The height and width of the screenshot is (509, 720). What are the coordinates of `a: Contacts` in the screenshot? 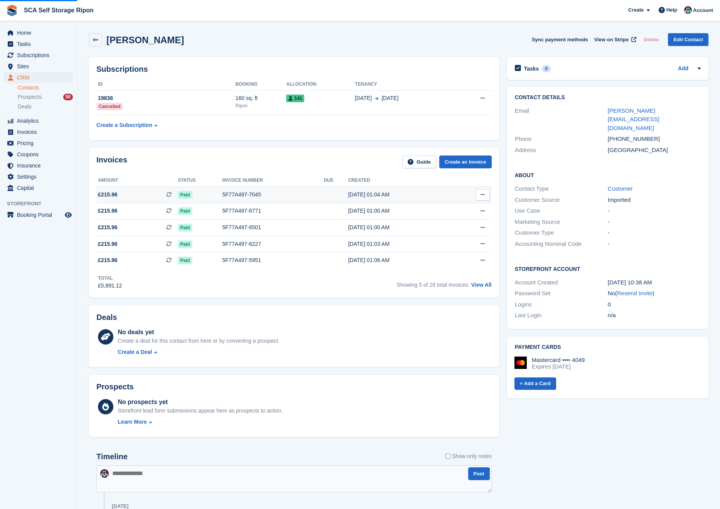 It's located at (45, 88).